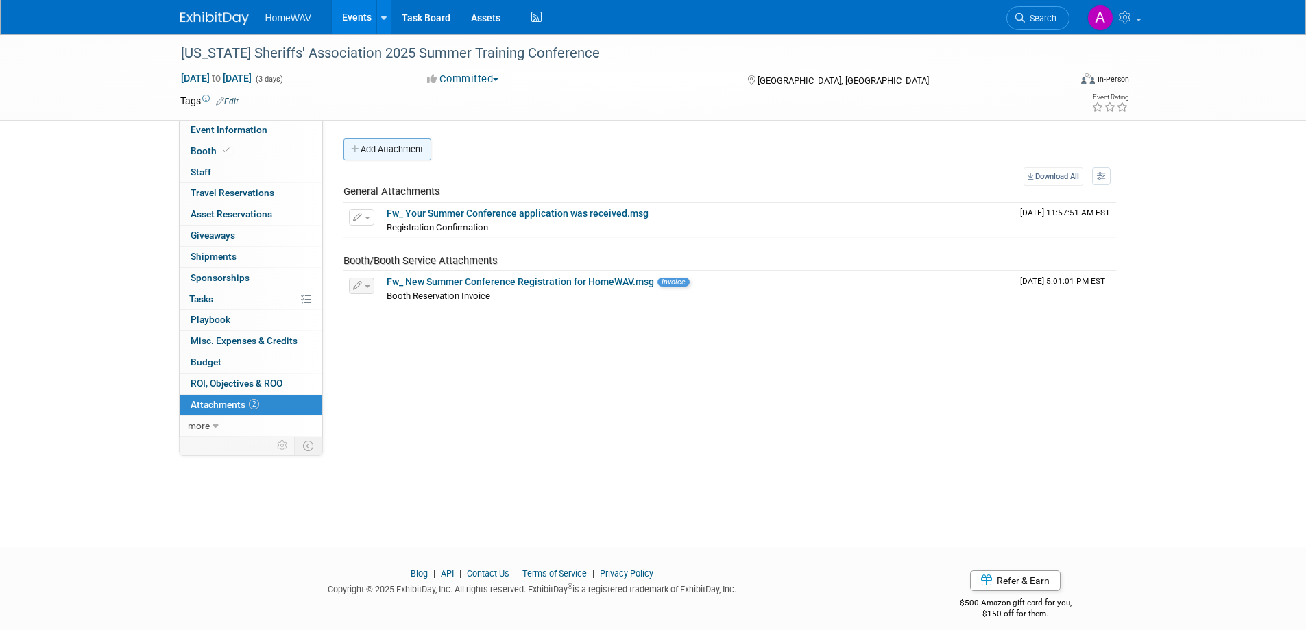 This screenshot has height=630, width=1306. I want to click on i: Booth reservation complete, so click(226, 150).